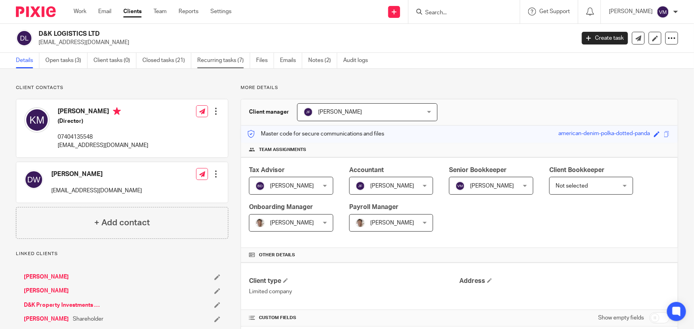  I want to click on a: Details, so click(27, 60).